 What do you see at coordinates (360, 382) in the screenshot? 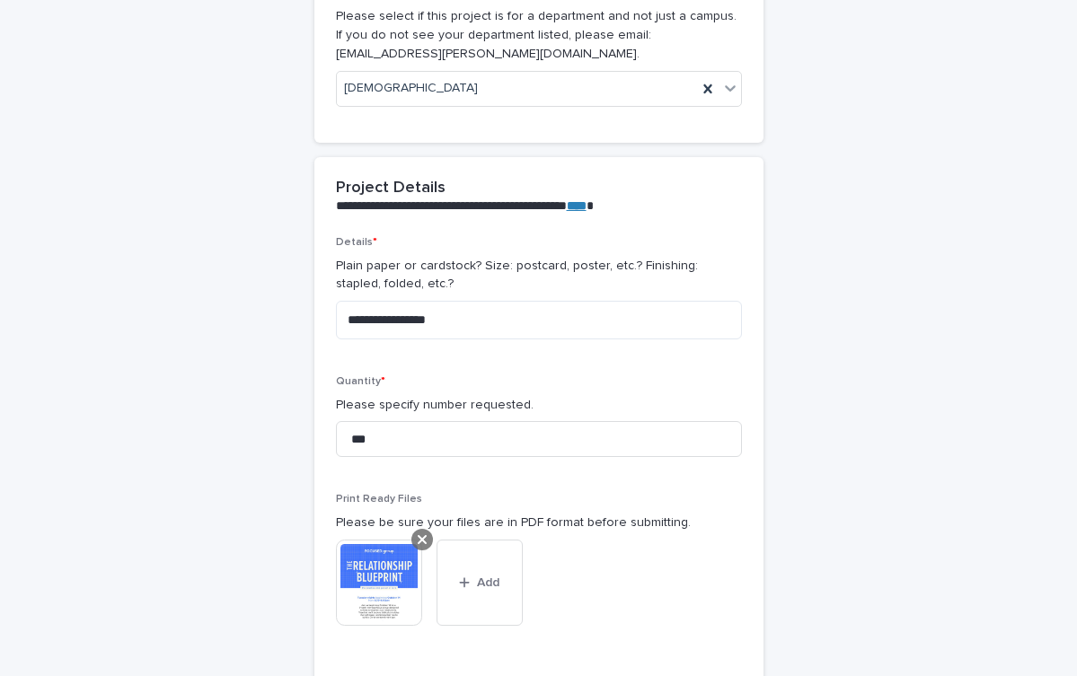
I see `span: Quantity` at bounding box center [360, 382].